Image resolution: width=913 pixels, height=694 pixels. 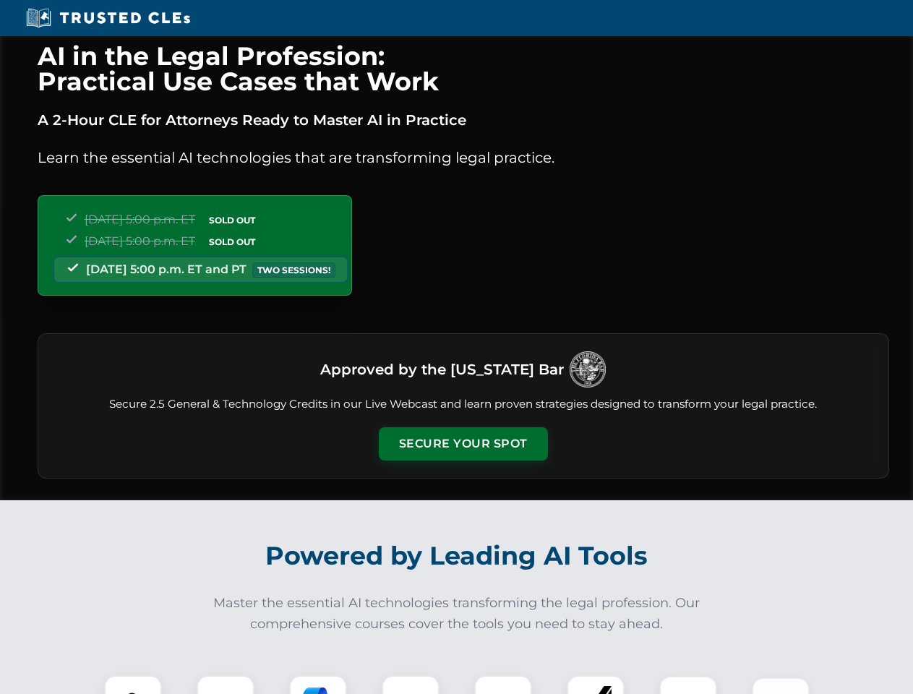 I want to click on img: Logo, so click(x=588, y=369).